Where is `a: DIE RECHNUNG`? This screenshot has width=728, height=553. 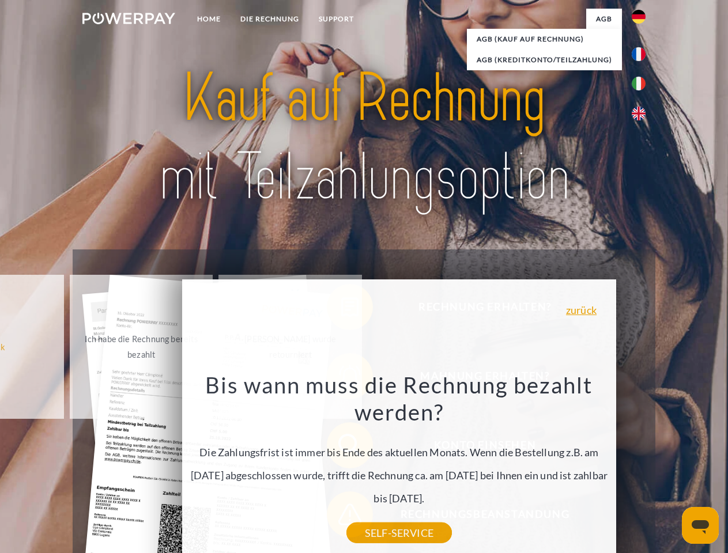
a: DIE RECHNUNG is located at coordinates (270, 19).